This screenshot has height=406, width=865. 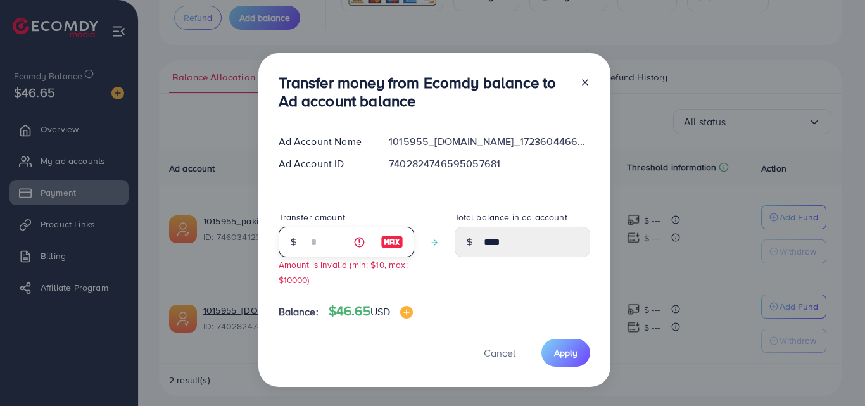 I want to click on span: Balance:, so click(x=298, y=311).